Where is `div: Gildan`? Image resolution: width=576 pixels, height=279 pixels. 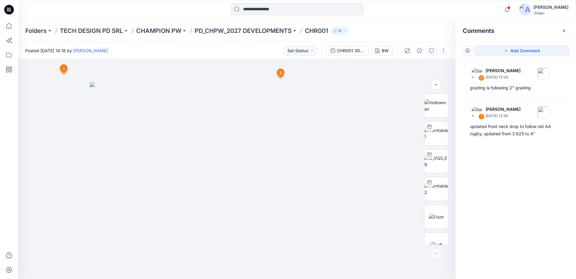 div: Gildan is located at coordinates (551, 13).